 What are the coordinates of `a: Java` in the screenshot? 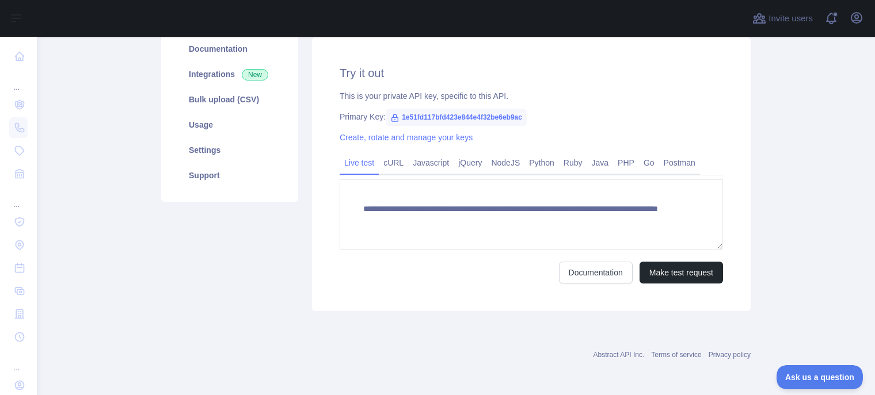 It's located at (600, 163).